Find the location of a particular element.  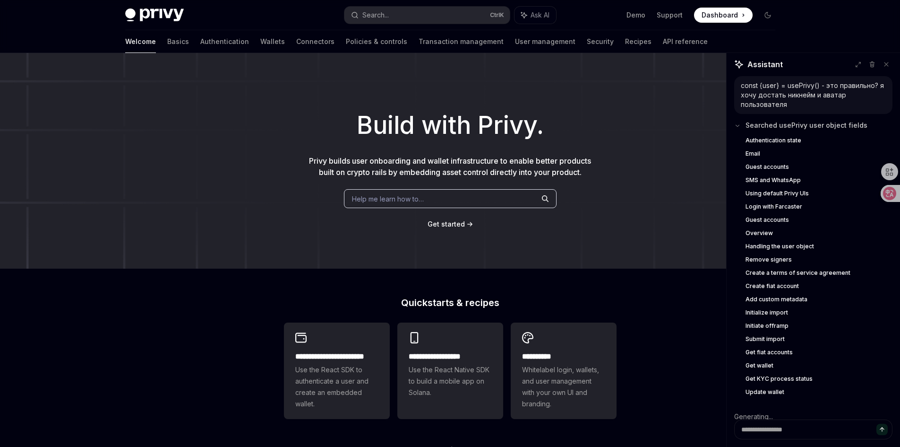

span: Remove signers is located at coordinates (769, 259).